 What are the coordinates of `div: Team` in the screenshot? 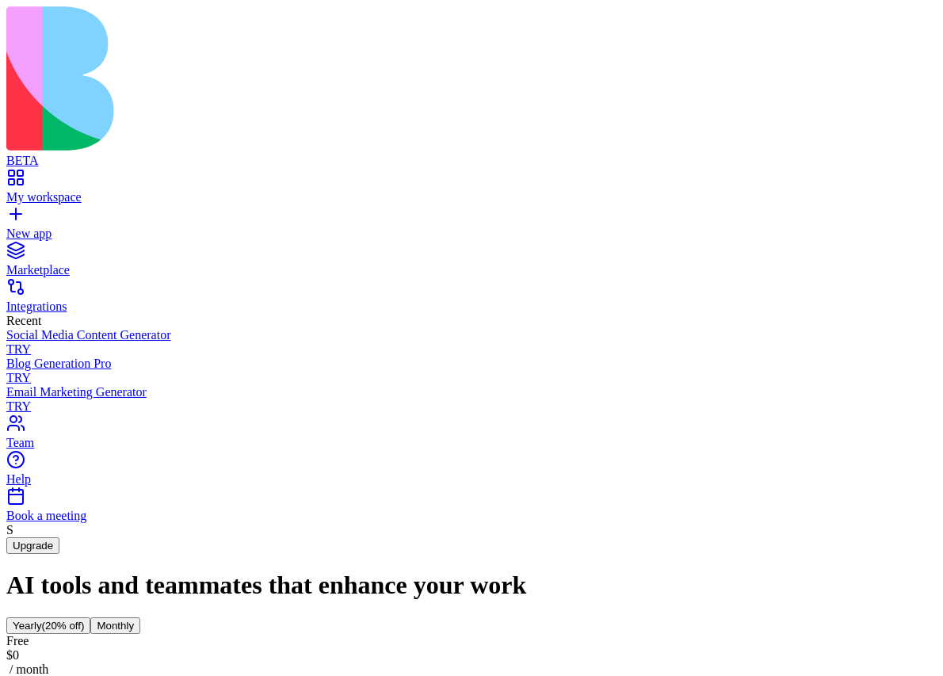 It's located at (472, 443).